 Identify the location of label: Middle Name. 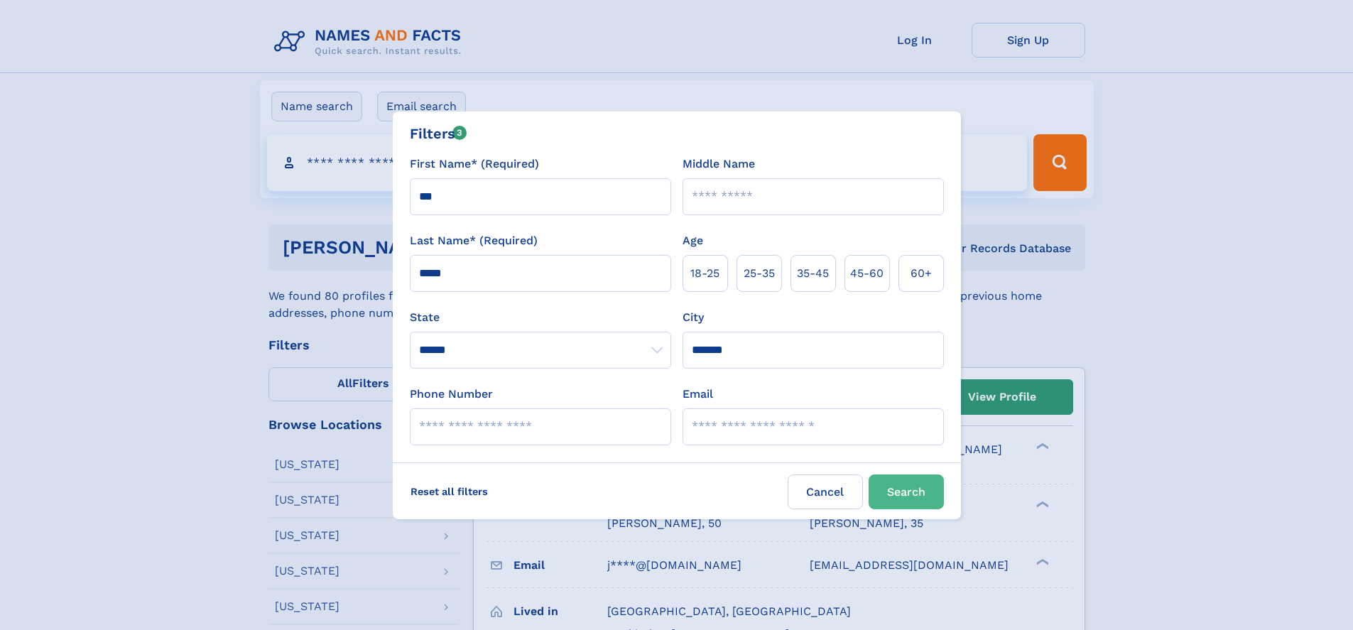
(719, 164).